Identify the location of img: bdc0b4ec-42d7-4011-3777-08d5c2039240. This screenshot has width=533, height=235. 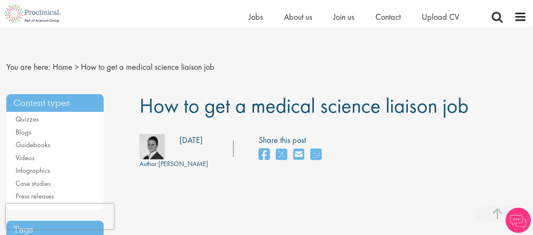
(152, 147).